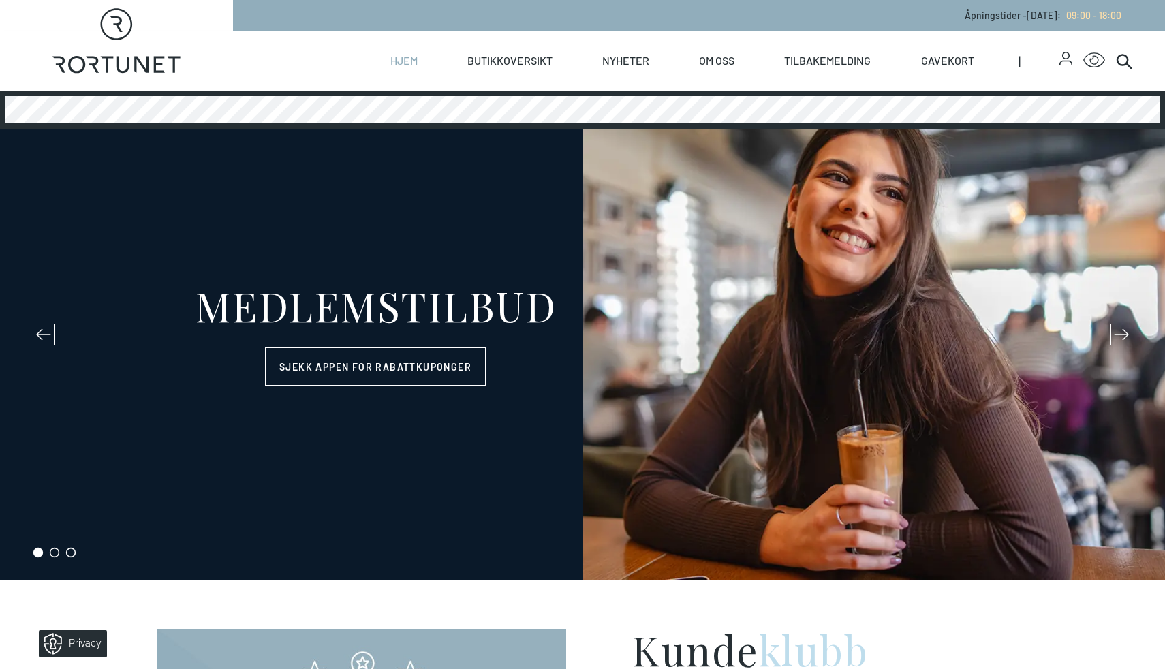 The height and width of the screenshot is (669, 1165). Describe the element at coordinates (72, 18) in the screenshot. I see `h5: Privacy` at that location.